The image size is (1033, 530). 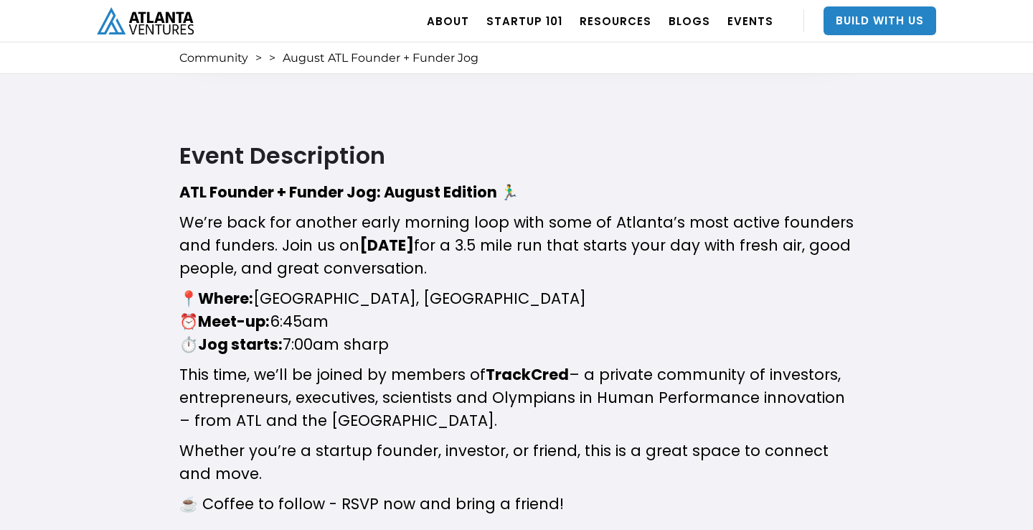 What do you see at coordinates (214, 58) in the screenshot?
I see `a: Community` at bounding box center [214, 58].